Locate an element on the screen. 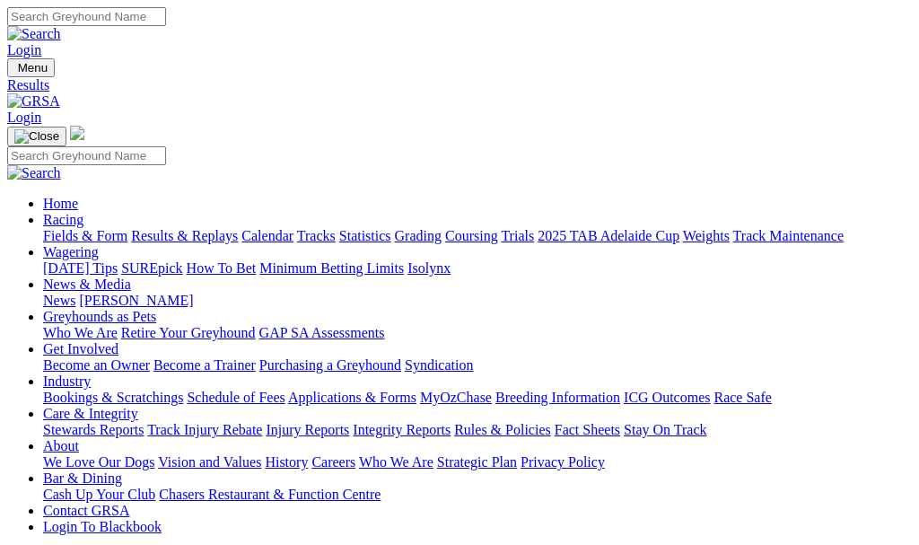 The width and height of the screenshot is (919, 545). a: About is located at coordinates (61, 445).